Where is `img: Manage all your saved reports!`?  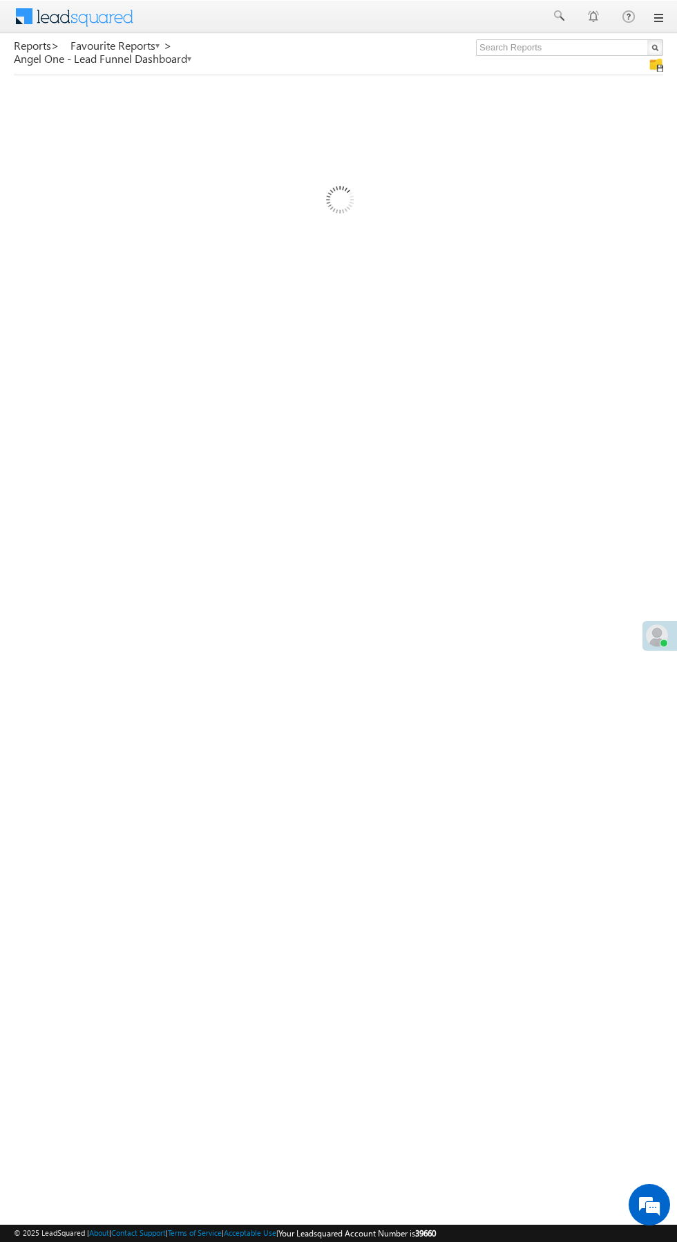 img: Manage all your saved reports! is located at coordinates (656, 65).